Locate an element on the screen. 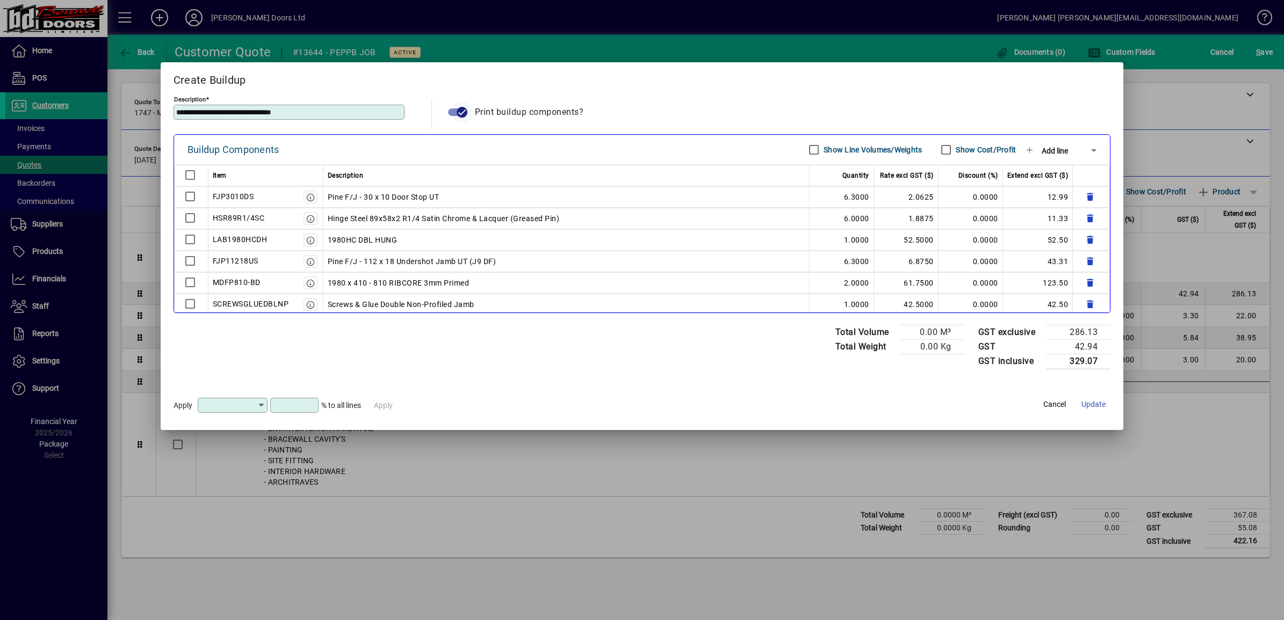 This screenshot has width=1284, height=620. td: 2.0000 is located at coordinates (842, 283).